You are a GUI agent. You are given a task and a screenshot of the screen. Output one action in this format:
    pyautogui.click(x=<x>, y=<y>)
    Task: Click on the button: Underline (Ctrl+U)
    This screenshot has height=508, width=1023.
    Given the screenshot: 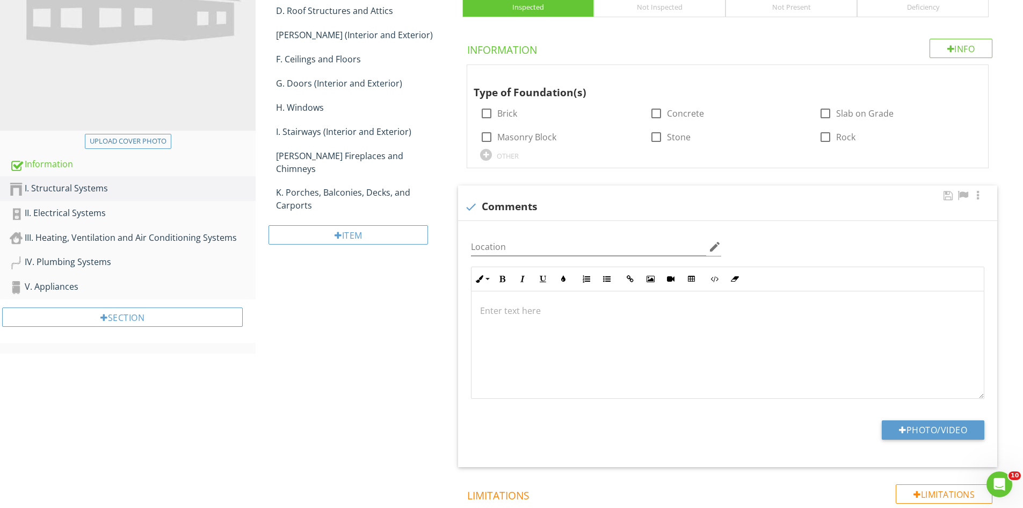 What is the action you would take?
    pyautogui.click(x=543, y=279)
    